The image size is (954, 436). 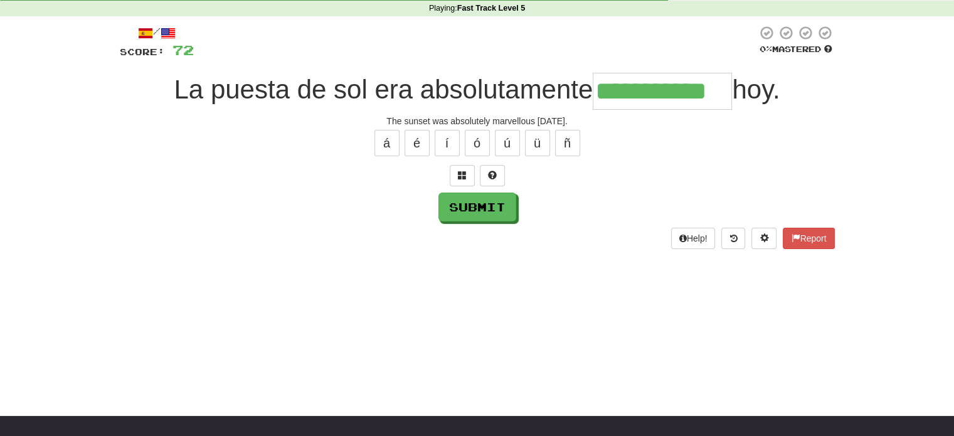 What do you see at coordinates (766, 49) in the screenshot?
I see `span: 0 %` at bounding box center [766, 49].